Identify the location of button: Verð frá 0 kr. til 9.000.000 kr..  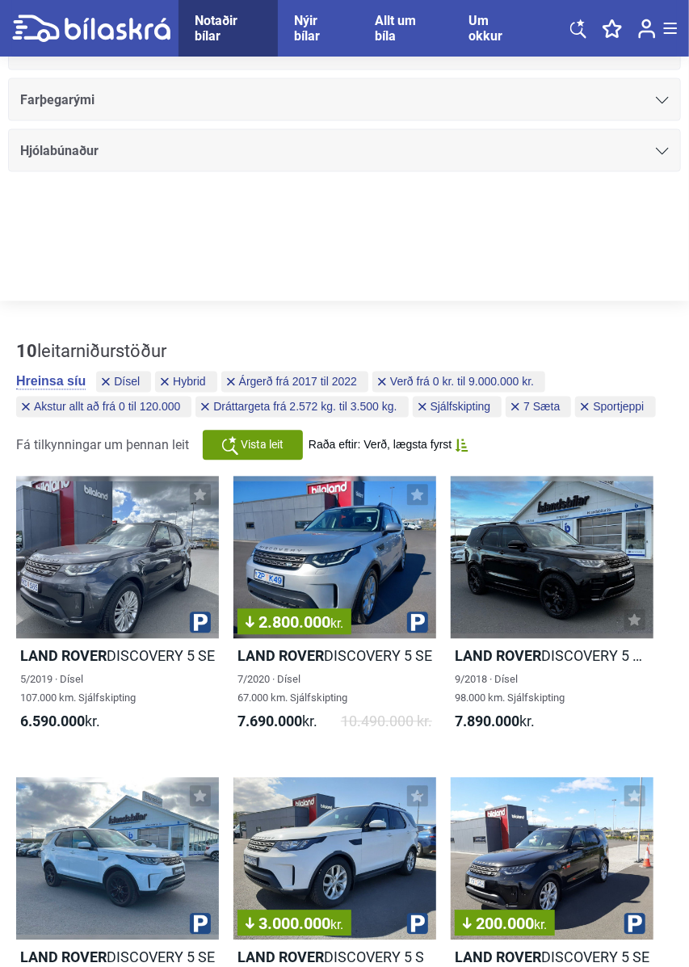
(459, 382).